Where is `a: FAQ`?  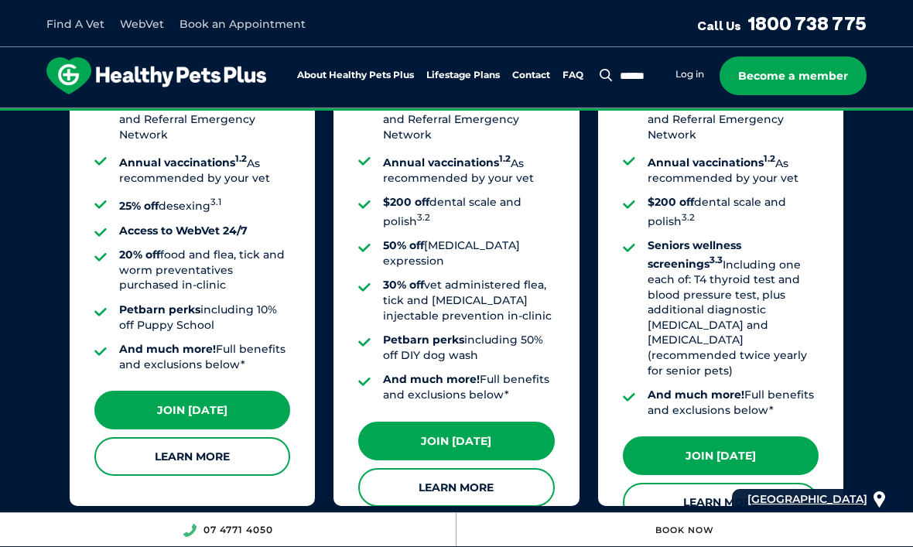
a: FAQ is located at coordinates (572, 75).